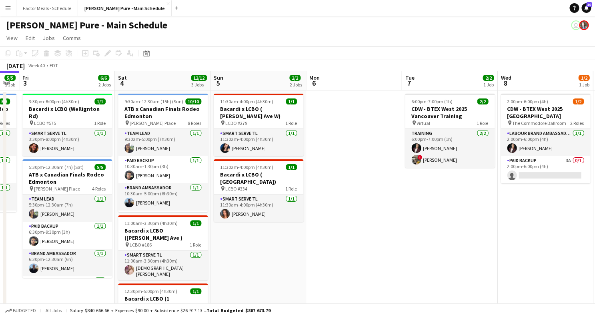  What do you see at coordinates (72, 38) in the screenshot?
I see `span: Comms` at bounding box center [72, 38].